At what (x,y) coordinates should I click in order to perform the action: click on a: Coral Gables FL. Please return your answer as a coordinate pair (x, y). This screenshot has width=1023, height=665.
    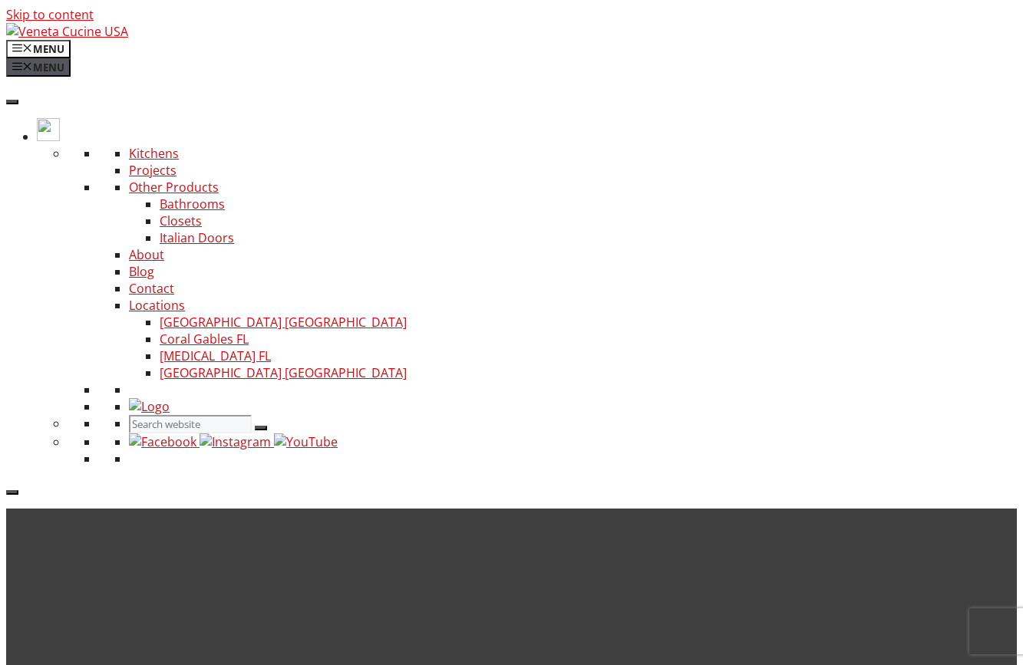
    Looking at the image, I should click on (204, 339).